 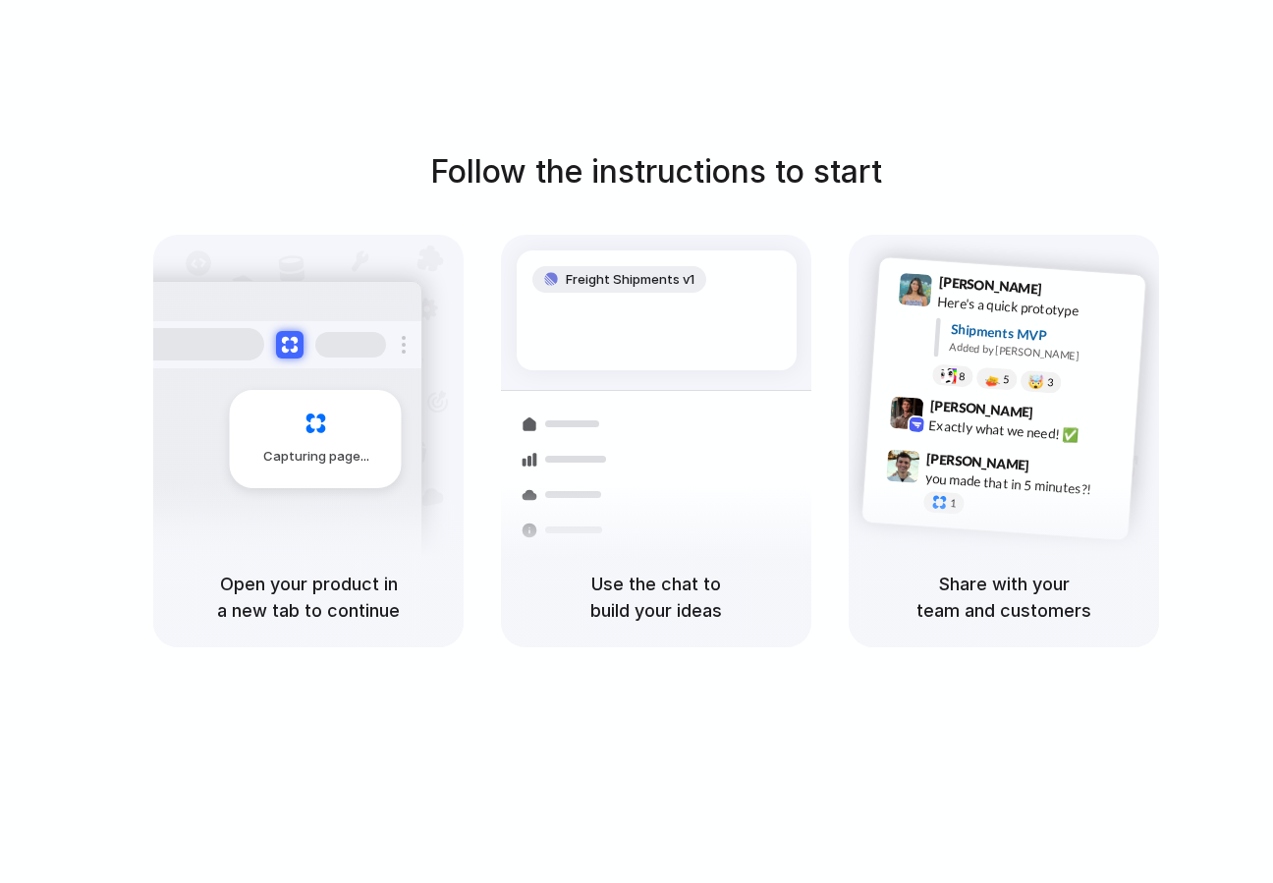 I want to click on span: 3, so click(x=1050, y=381).